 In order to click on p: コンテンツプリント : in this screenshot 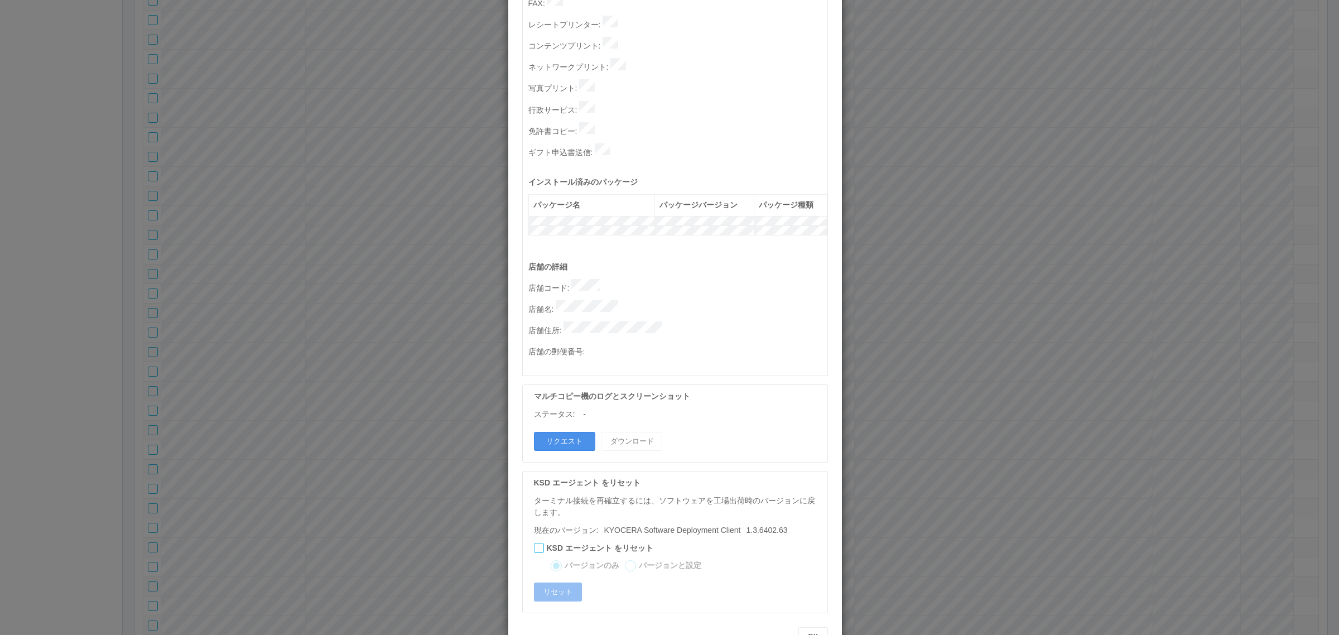, I will do `click(678, 45)`.